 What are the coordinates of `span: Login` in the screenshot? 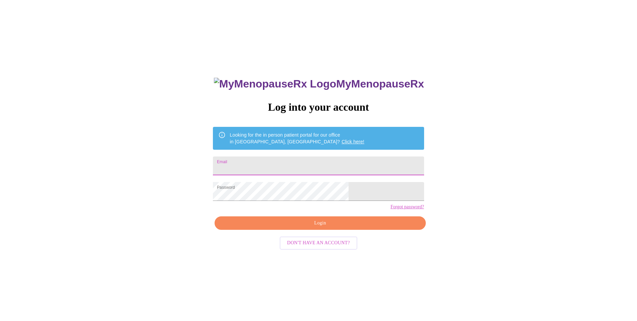 It's located at (320, 223).